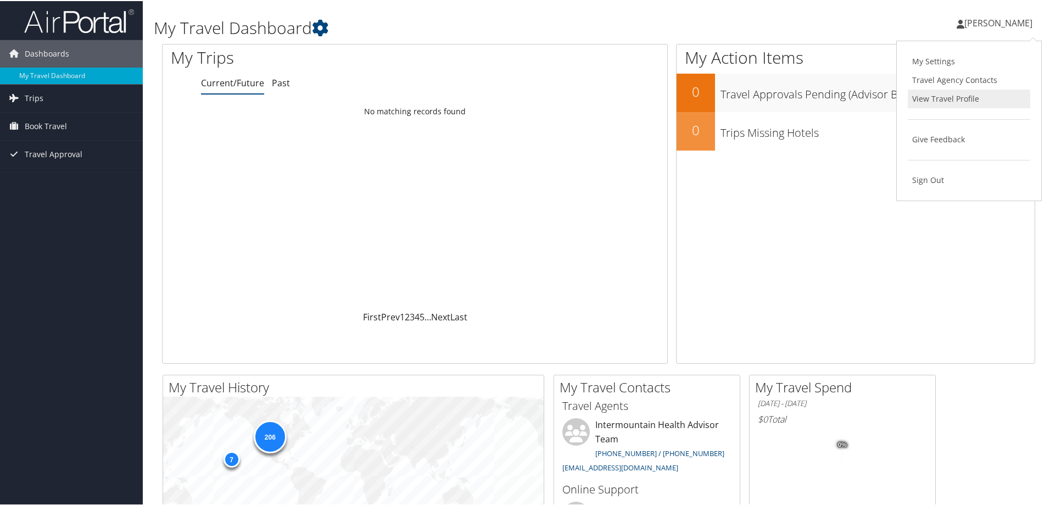 The image size is (1050, 505). What do you see at coordinates (34, 97) in the screenshot?
I see `span: Trips` at bounding box center [34, 97].